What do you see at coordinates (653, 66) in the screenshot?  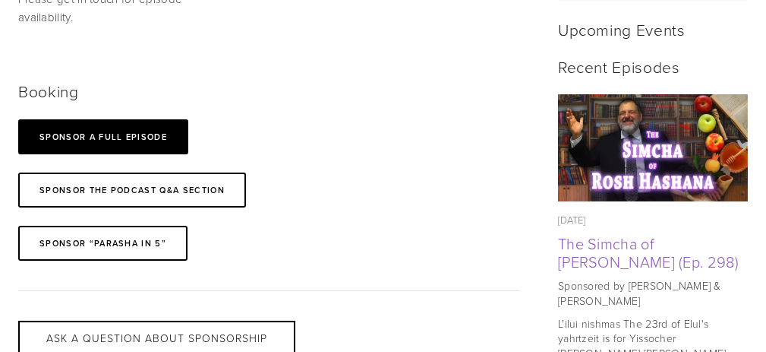 I see `h2: Recent Episodes` at bounding box center [653, 66].